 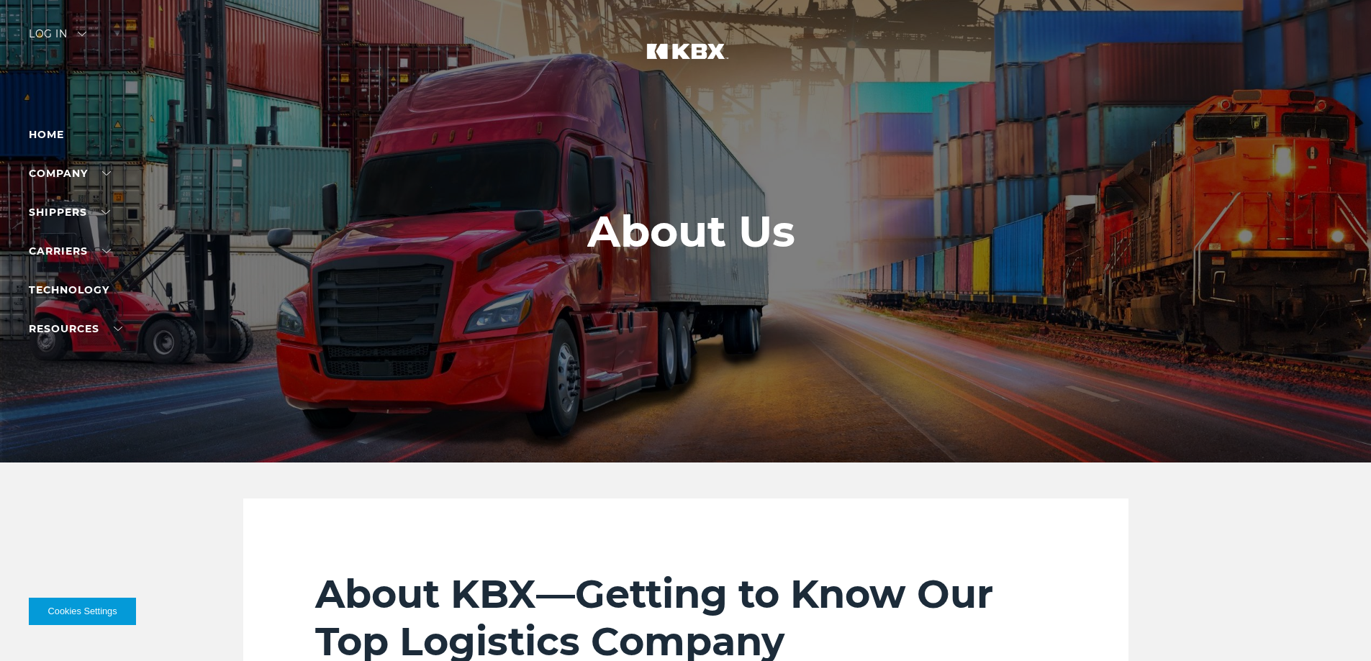 I want to click on a: Carriers, so click(x=70, y=251).